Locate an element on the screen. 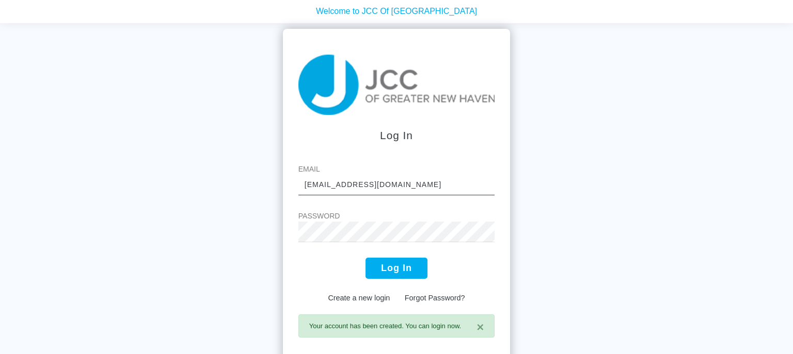 The height and width of the screenshot is (354, 793). input: johnny@email.com is located at coordinates (396, 185).